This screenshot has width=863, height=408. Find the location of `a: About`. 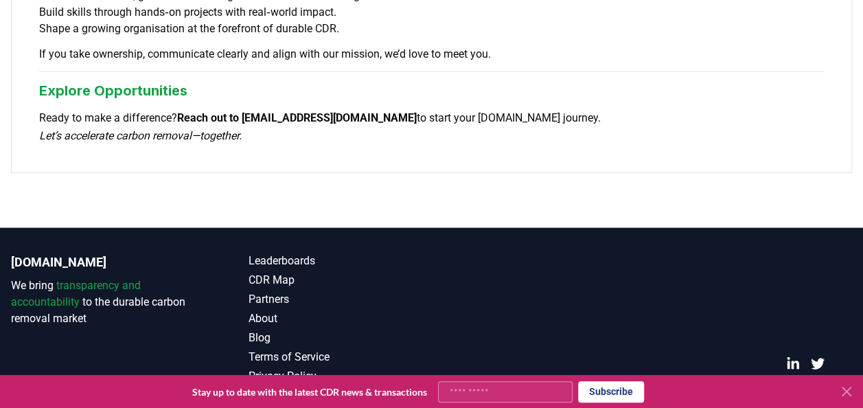

a: About is located at coordinates (340, 319).